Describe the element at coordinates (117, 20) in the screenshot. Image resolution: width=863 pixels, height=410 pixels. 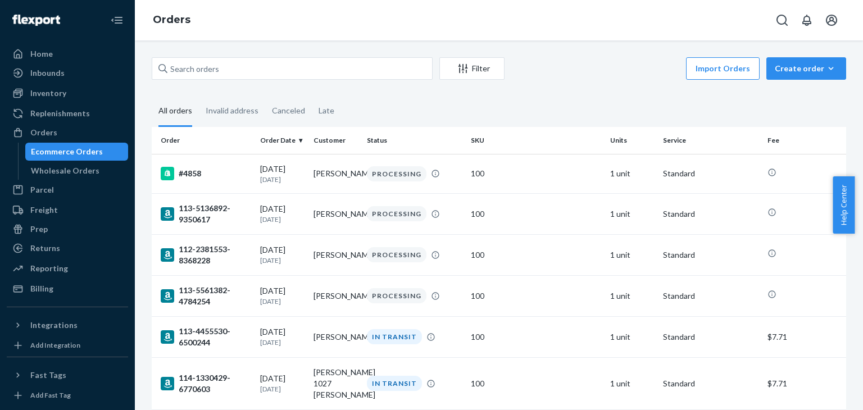
I see `button: Close Navigation` at that location.